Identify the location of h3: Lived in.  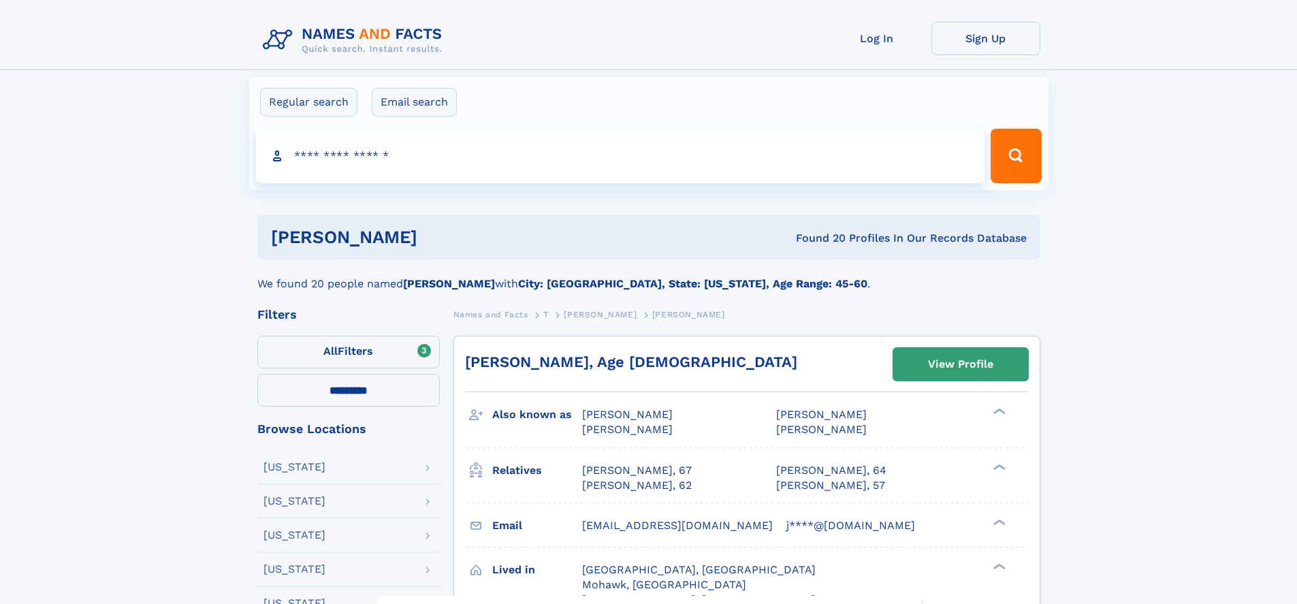
(537, 570).